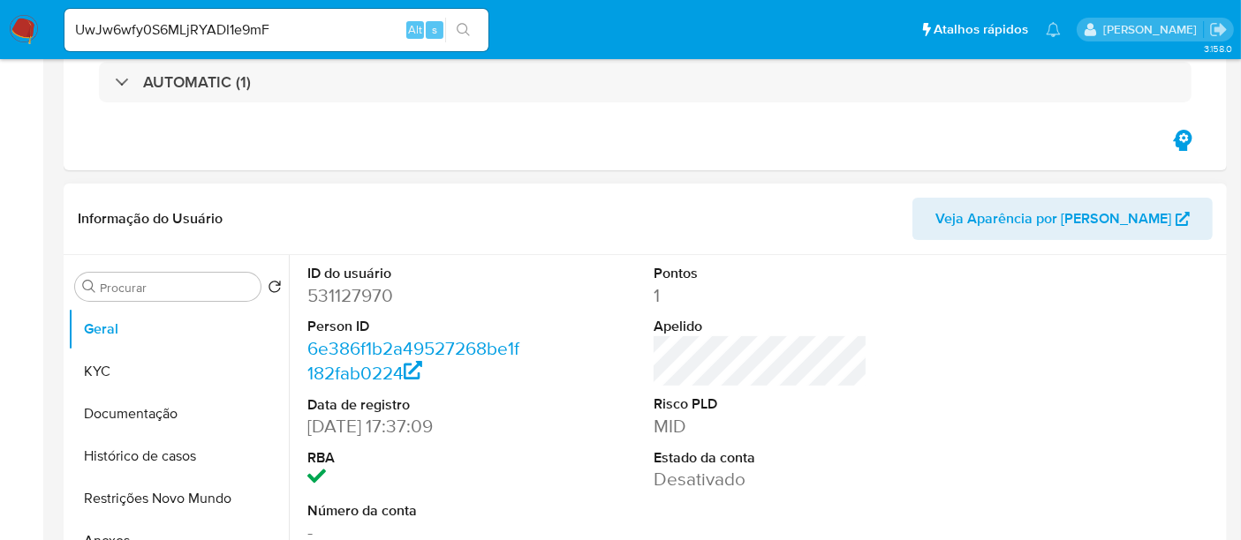 This screenshot has width=1241, height=540. What do you see at coordinates (414, 296) in the screenshot?
I see `dd: 531127970` at bounding box center [414, 296].